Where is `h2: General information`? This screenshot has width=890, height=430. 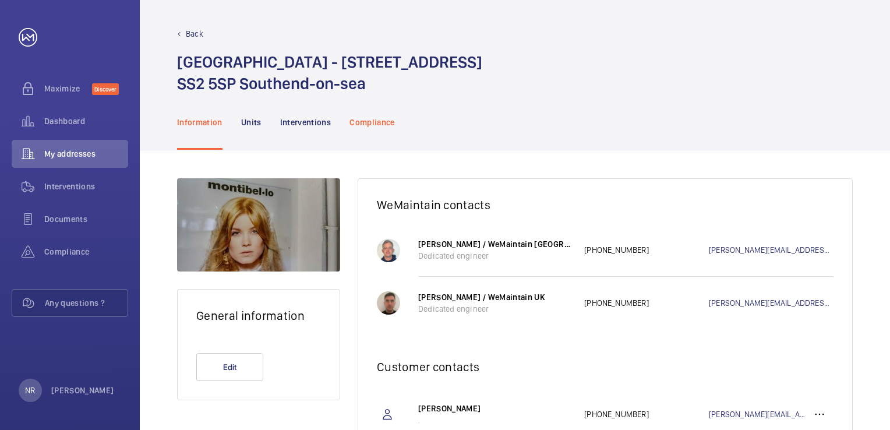 h2: General information is located at coordinates (259, 315).